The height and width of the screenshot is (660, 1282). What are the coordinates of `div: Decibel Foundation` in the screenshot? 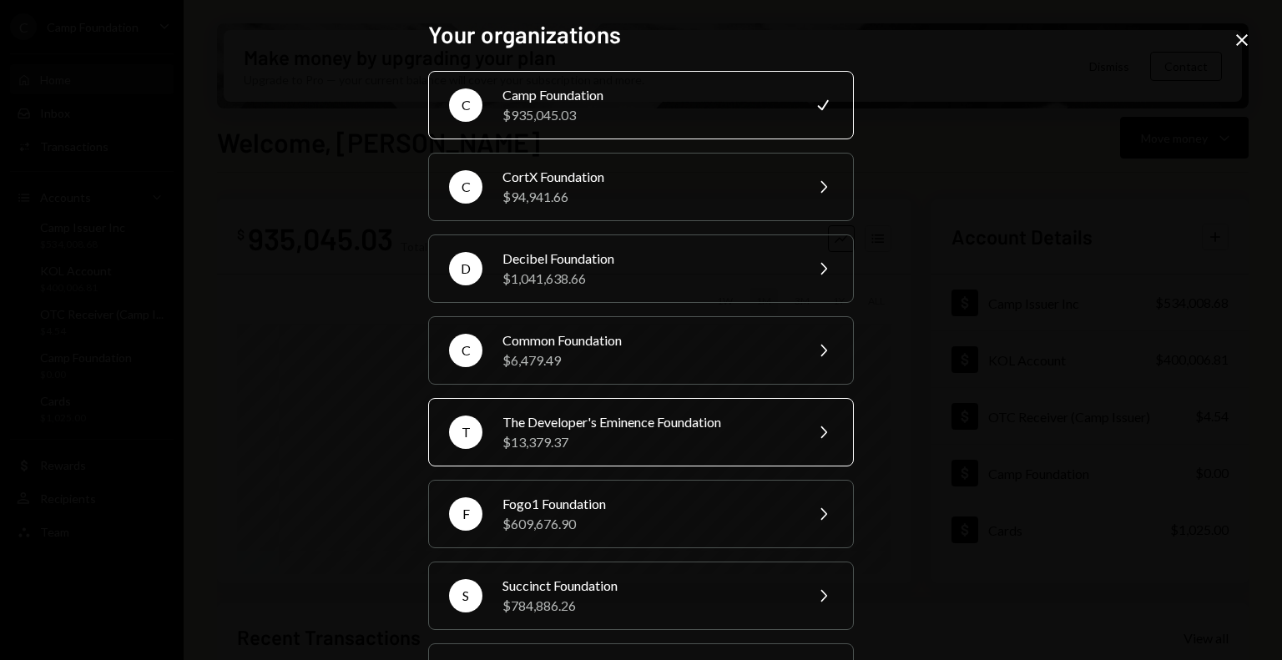 It's located at (648, 259).